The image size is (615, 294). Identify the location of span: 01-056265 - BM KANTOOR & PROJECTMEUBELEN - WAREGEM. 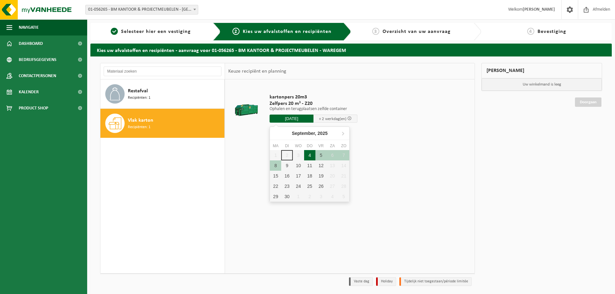
(142, 10).